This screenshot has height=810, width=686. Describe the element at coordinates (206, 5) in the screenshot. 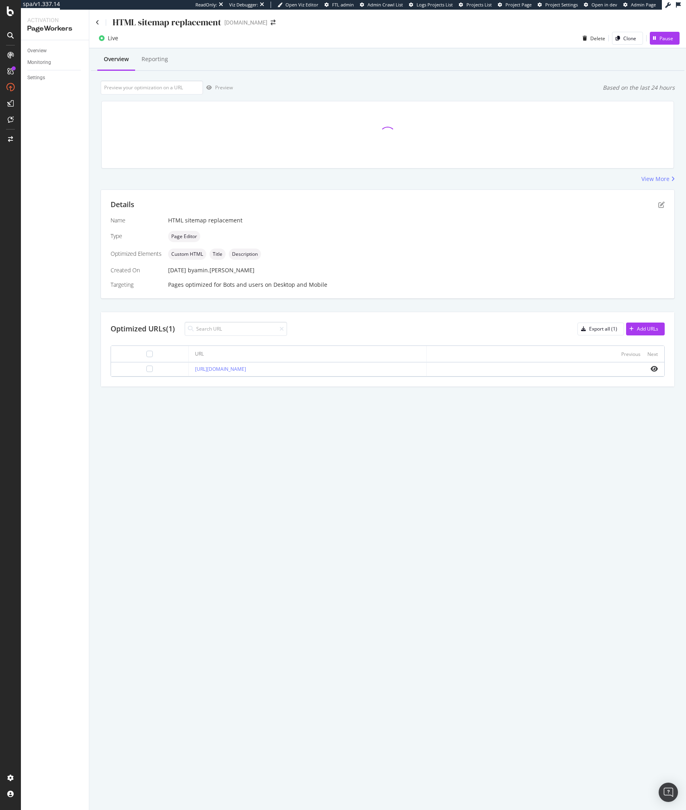

I see `div: ReadOnly:` at that location.